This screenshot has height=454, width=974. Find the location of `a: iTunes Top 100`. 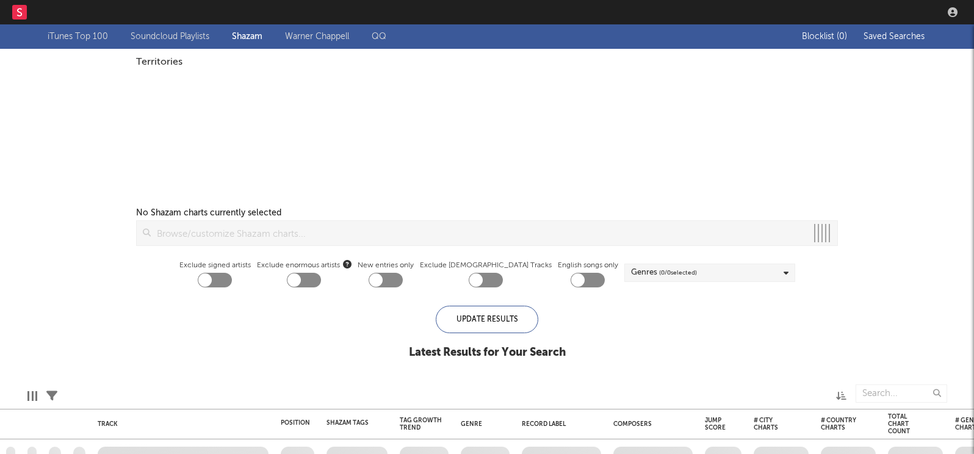

a: iTunes Top 100 is located at coordinates (77, 37).